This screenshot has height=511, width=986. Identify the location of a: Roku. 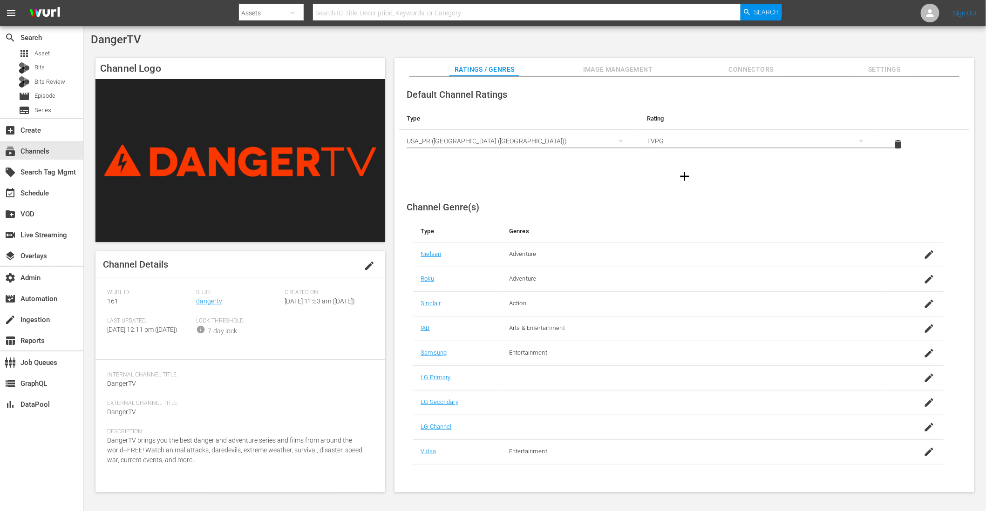
(427, 279).